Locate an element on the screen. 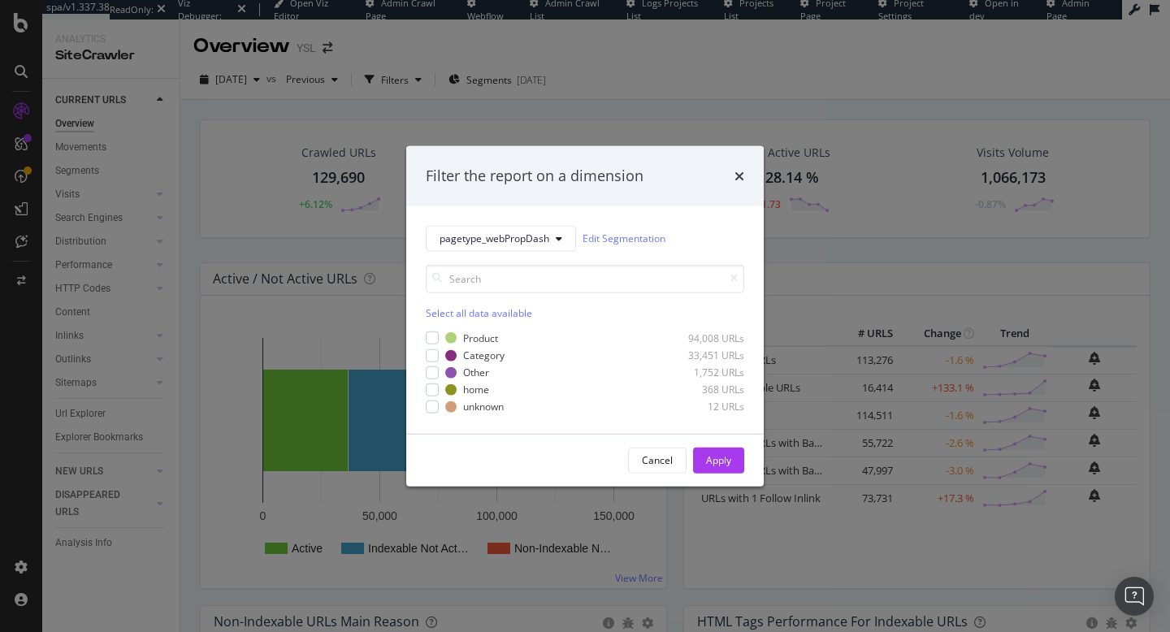  span: pagetype_webPropDash is located at coordinates (494, 238).